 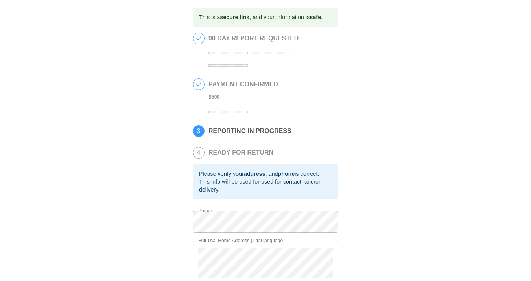 I want to click on b: address, so click(x=254, y=174).